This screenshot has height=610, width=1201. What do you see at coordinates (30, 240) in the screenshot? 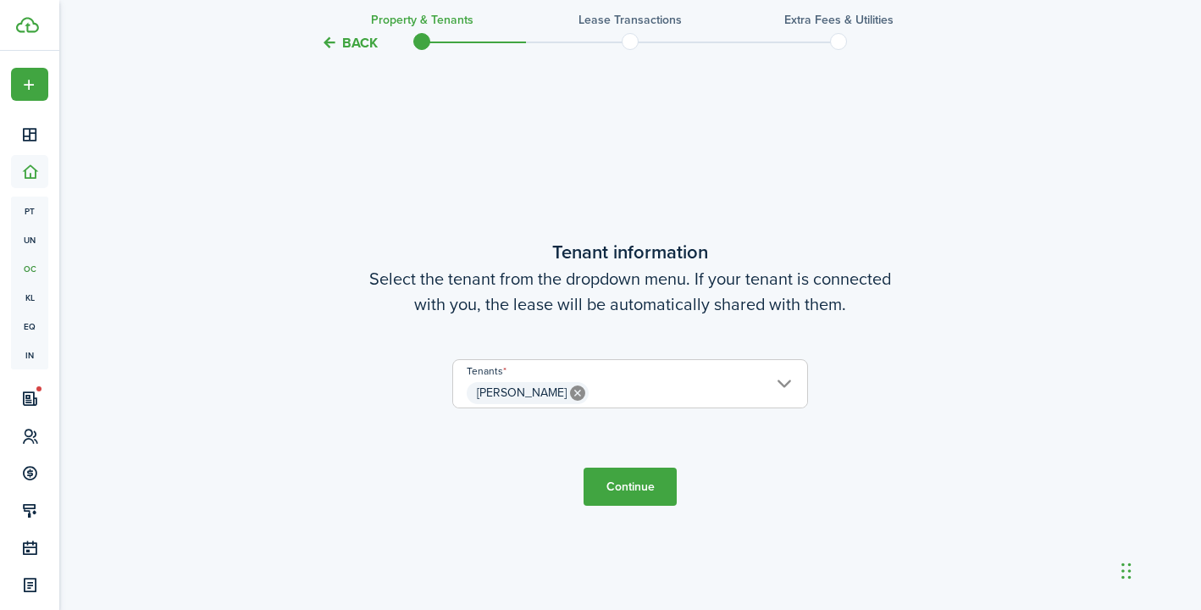
I see `a: un` at bounding box center [30, 240].